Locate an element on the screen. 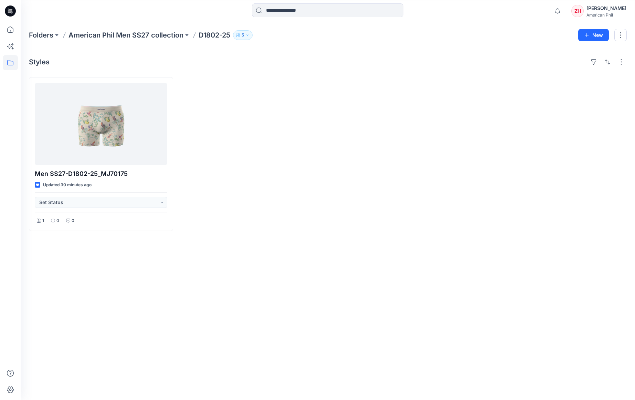 This screenshot has height=400, width=635. a: American Phil Men SS27 collection is located at coordinates (126, 35).